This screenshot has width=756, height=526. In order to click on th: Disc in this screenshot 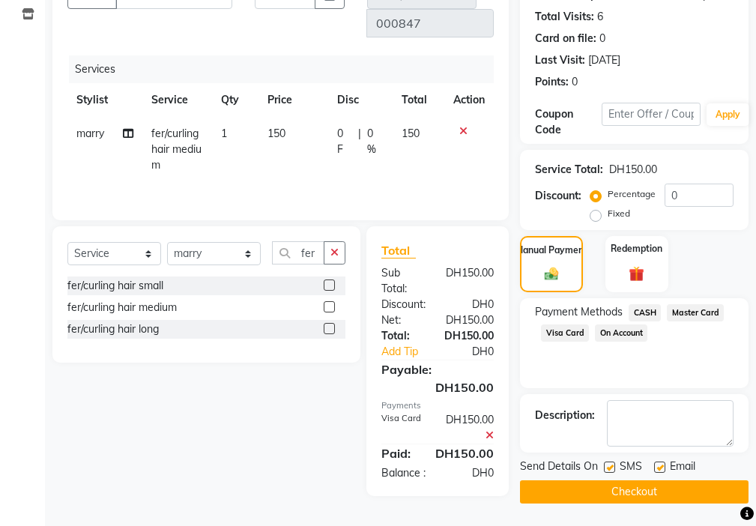, I will do `click(361, 100)`.